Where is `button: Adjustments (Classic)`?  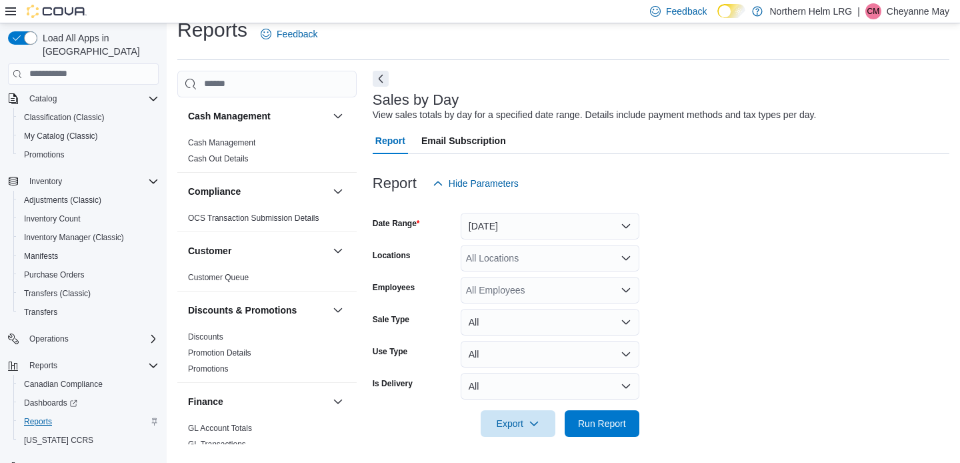
button: Adjustments (Classic) is located at coordinates (89, 200).